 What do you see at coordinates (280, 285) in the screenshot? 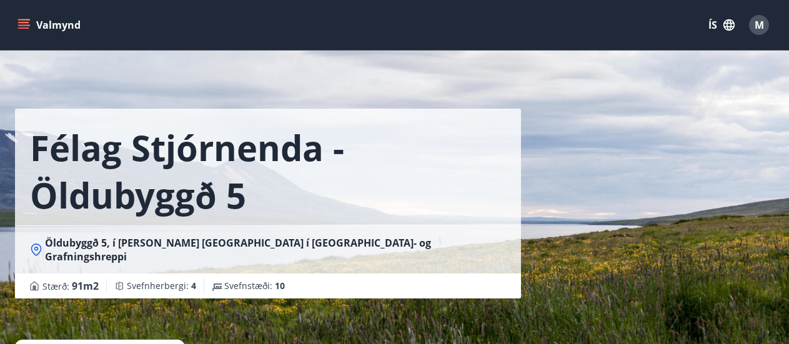
I see `span: 10` at bounding box center [280, 285].